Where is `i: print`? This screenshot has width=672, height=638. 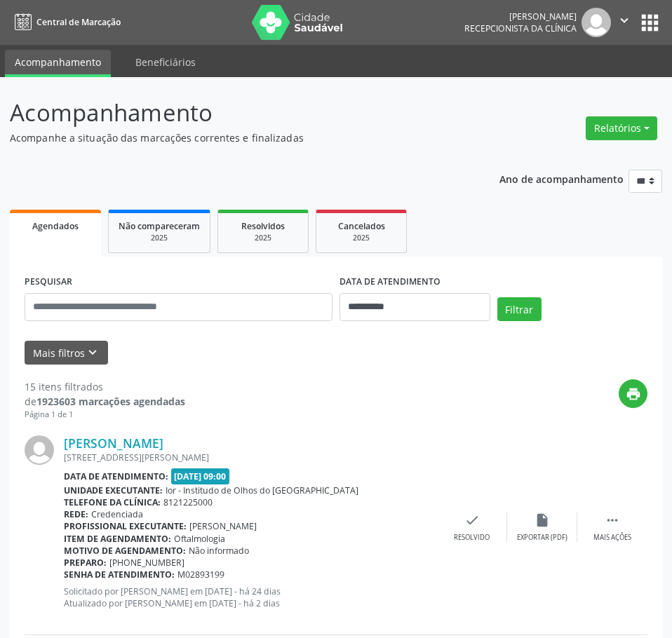
i: print is located at coordinates (633, 394).